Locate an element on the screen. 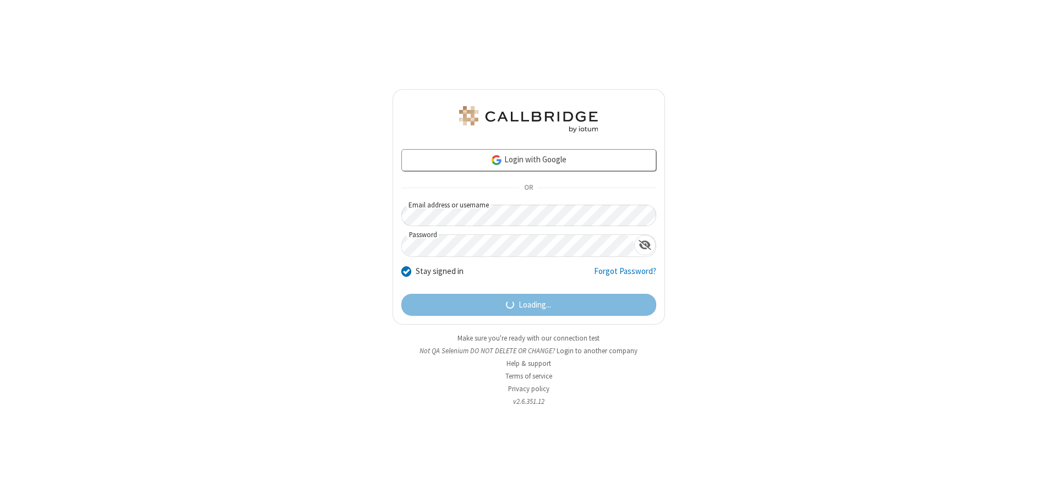 Image resolution: width=1057 pixels, height=504 pixels. input: Password is located at coordinates (518, 246).